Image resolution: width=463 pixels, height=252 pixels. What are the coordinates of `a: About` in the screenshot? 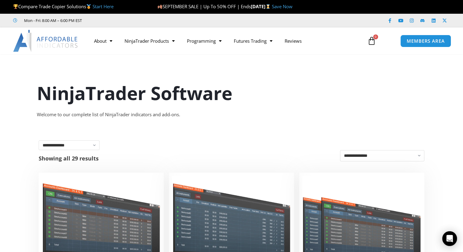 It's located at (103, 41).